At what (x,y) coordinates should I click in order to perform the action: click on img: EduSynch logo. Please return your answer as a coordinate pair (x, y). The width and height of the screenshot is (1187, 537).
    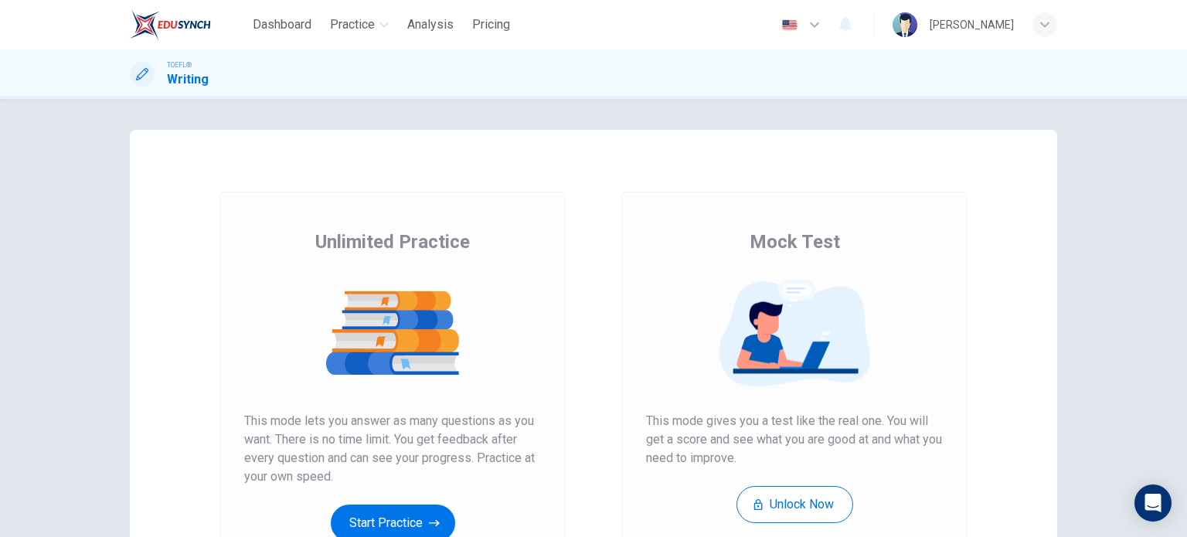
    Looking at the image, I should click on (170, 25).